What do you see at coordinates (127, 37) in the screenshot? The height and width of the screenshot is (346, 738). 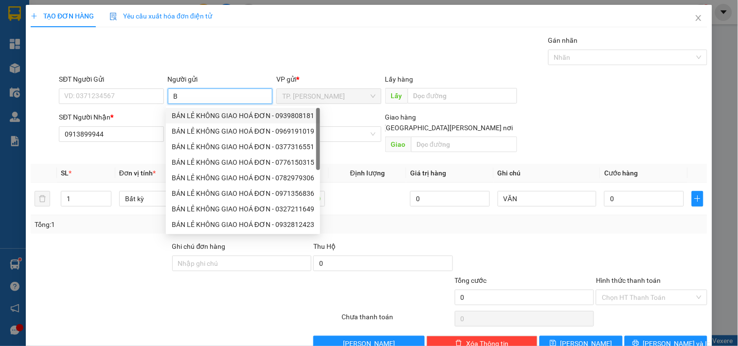 I see `div: QUYÊN` at bounding box center [127, 37].